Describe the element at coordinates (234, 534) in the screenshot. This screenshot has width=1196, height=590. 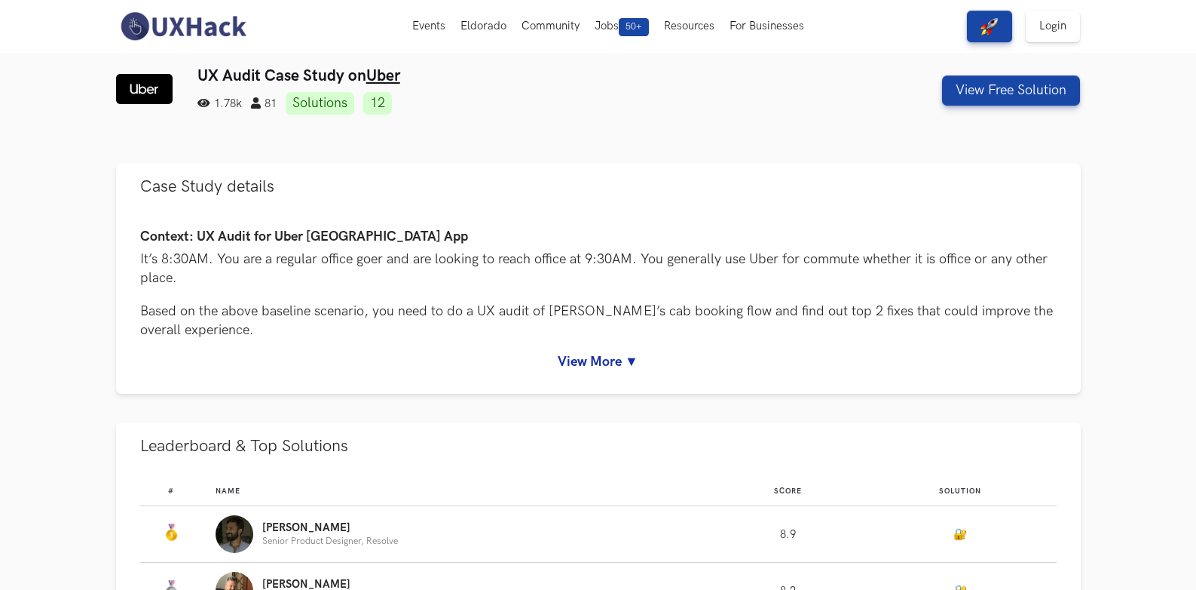
I see `img: Profile photo` at that location.